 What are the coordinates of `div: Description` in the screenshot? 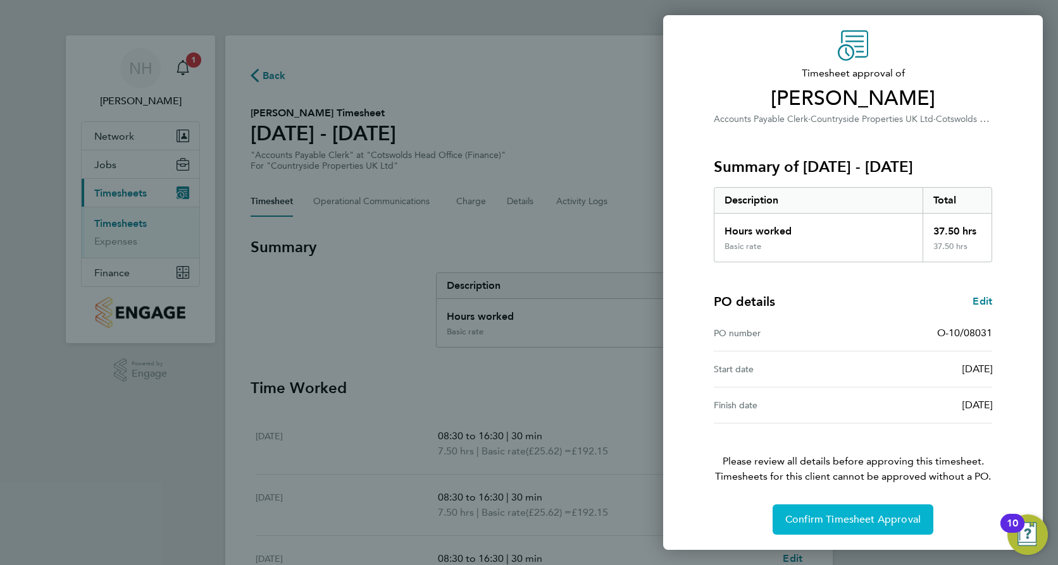 It's located at (818, 201).